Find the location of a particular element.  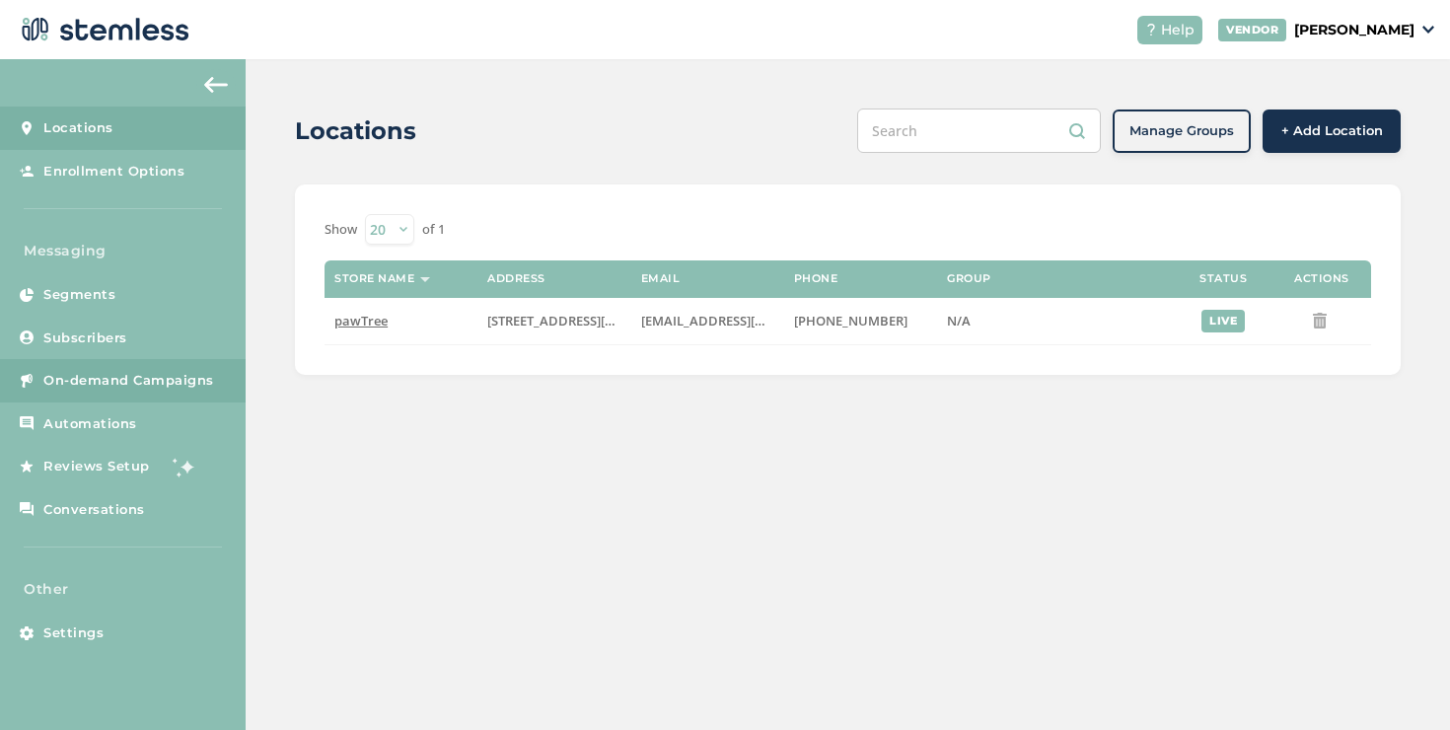

label: 940 South Kimball Avenue is located at coordinates (553, 321).